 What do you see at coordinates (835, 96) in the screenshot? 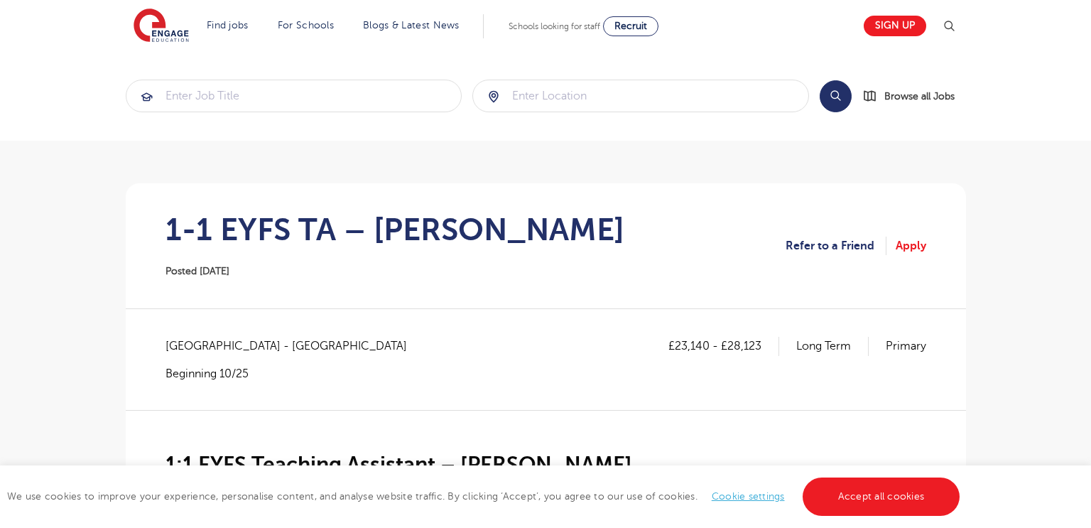
I see `button: Search` at bounding box center [835, 96].